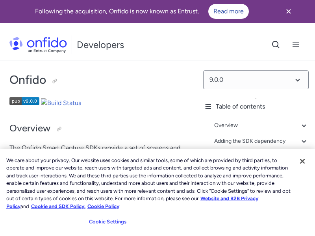 The image size is (315, 236). Describe the element at coordinates (276, 45) in the screenshot. I see `button: Open search button` at that location.